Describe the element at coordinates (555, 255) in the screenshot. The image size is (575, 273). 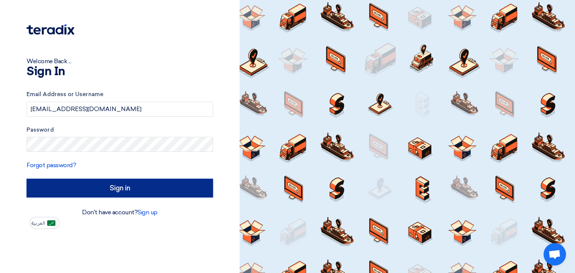
I see `a: Open chat` at that location.